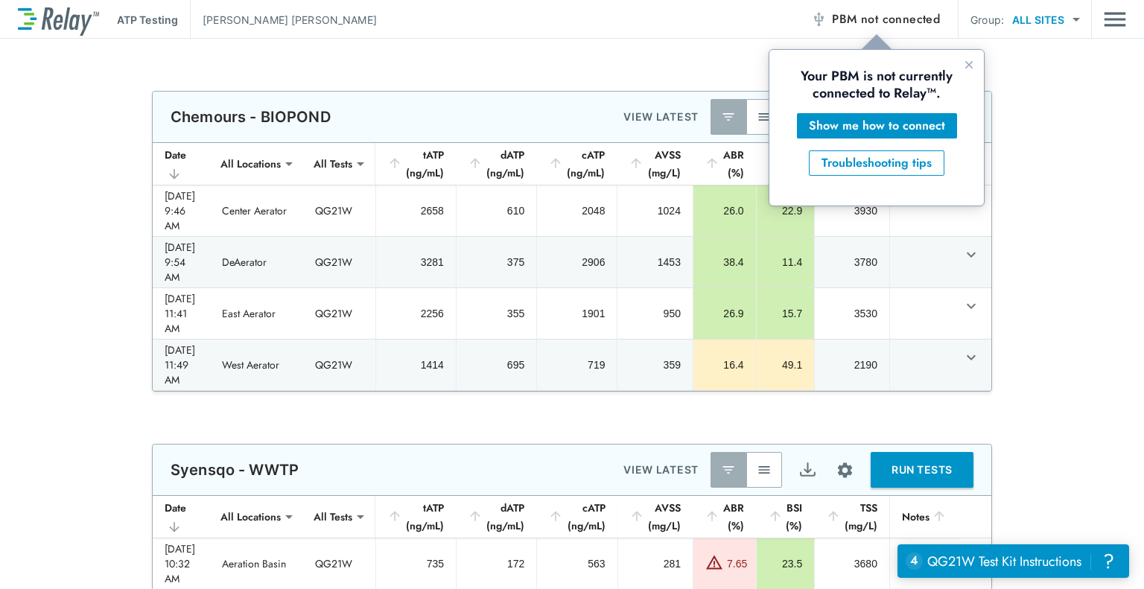 Image resolution: width=1144 pixels, height=589 pixels. I want to click on div: 3281, so click(415, 262).